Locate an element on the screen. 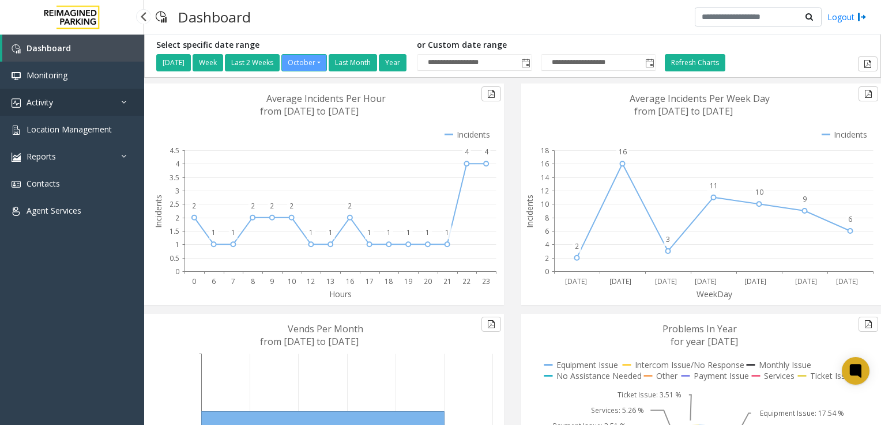 This screenshot has width=881, height=425. text: 2.5 is located at coordinates (174, 204).